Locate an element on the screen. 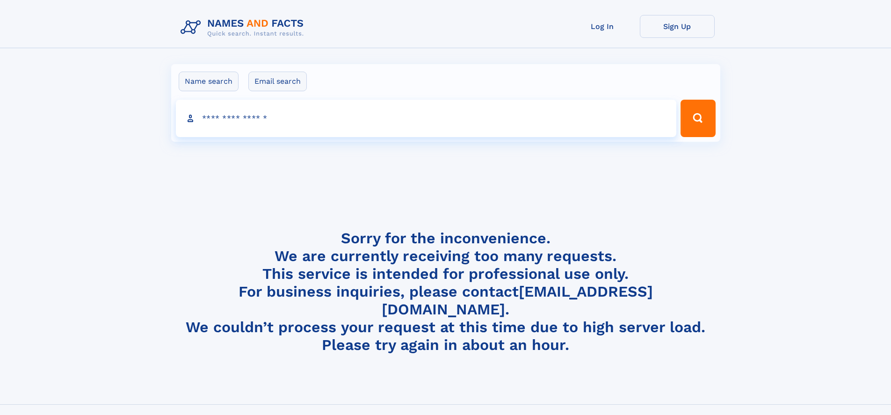 This screenshot has height=415, width=891. img: Logo Names and Facts is located at coordinates (244, 28).